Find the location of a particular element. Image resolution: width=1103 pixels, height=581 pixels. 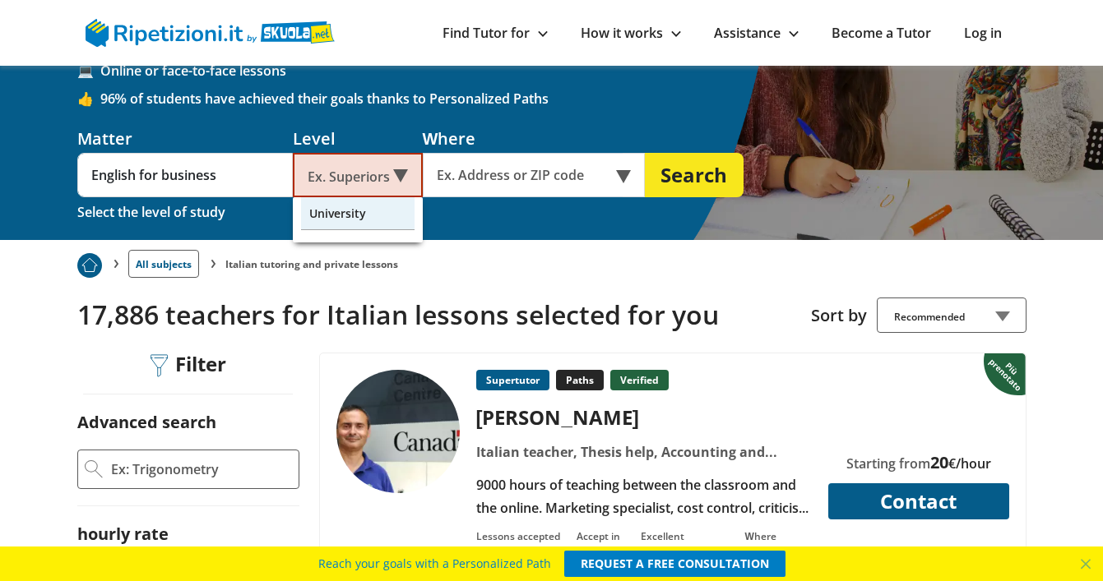

a: REQUEST A FREE CONSULTATION is located at coordinates (674, 564).